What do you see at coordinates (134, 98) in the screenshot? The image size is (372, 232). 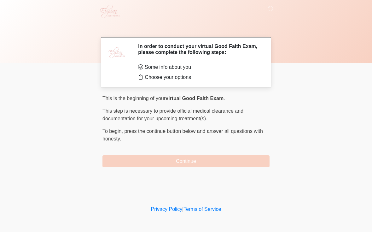 I see `span: This is the beginning of your` at bounding box center [134, 98].